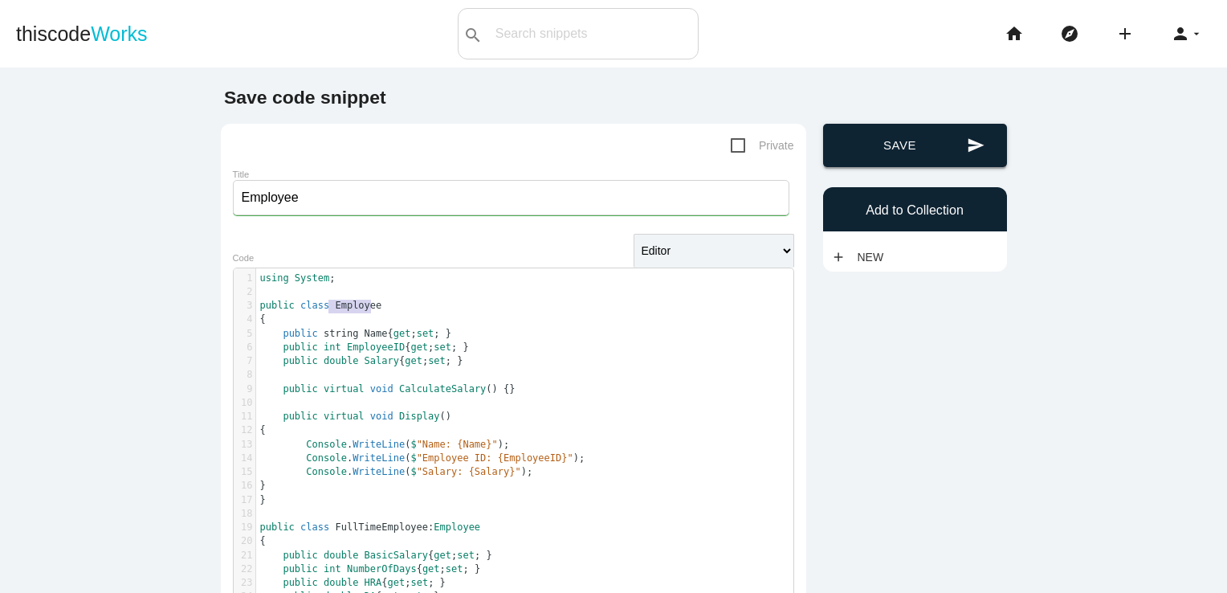  What do you see at coordinates (469, 472) in the screenshot?
I see `span: "Salary: {Salary}"` at bounding box center [469, 472].